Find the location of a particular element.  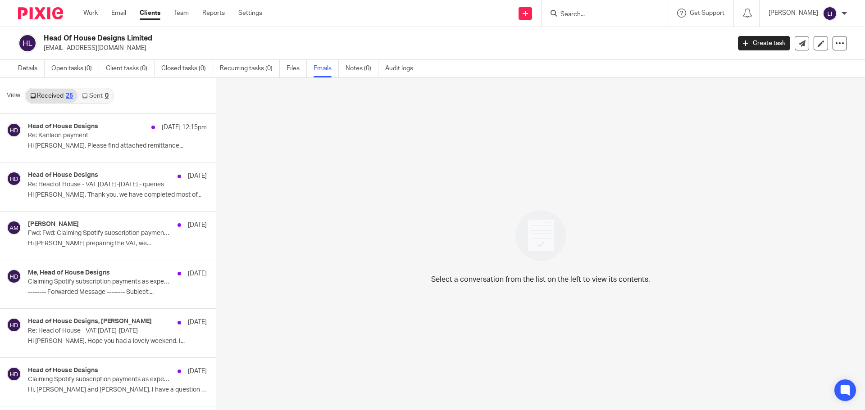

p: -------- Forwarded Message -------- Subject:... is located at coordinates (117, 292).